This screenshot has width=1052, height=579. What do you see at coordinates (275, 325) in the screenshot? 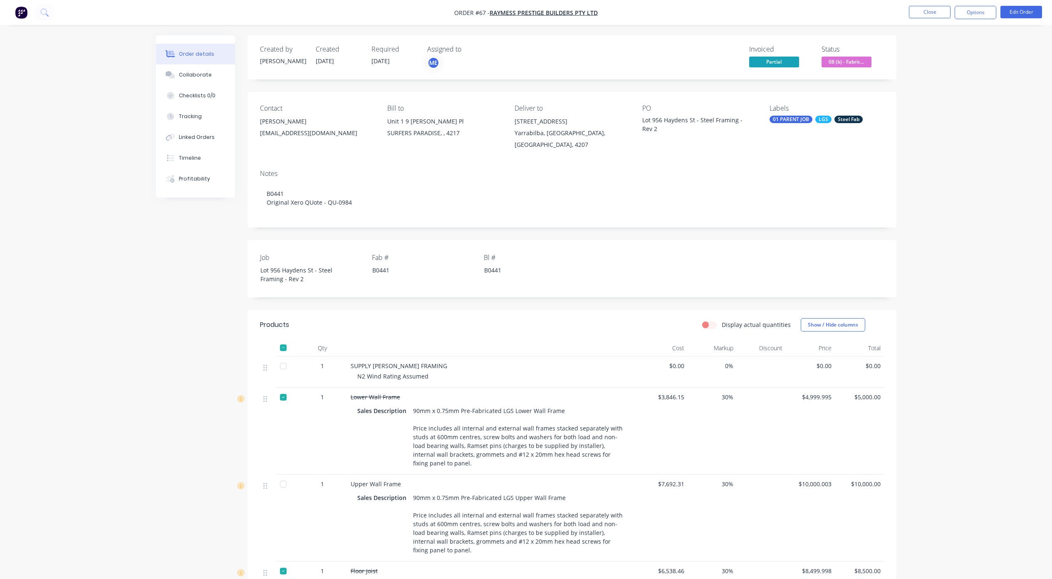
I see `div: Products` at bounding box center [275, 325].